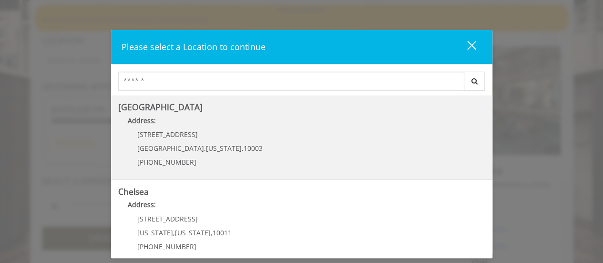  What do you see at coordinates (133, 191) in the screenshot?
I see `b: Chelsea` at bounding box center [133, 191].